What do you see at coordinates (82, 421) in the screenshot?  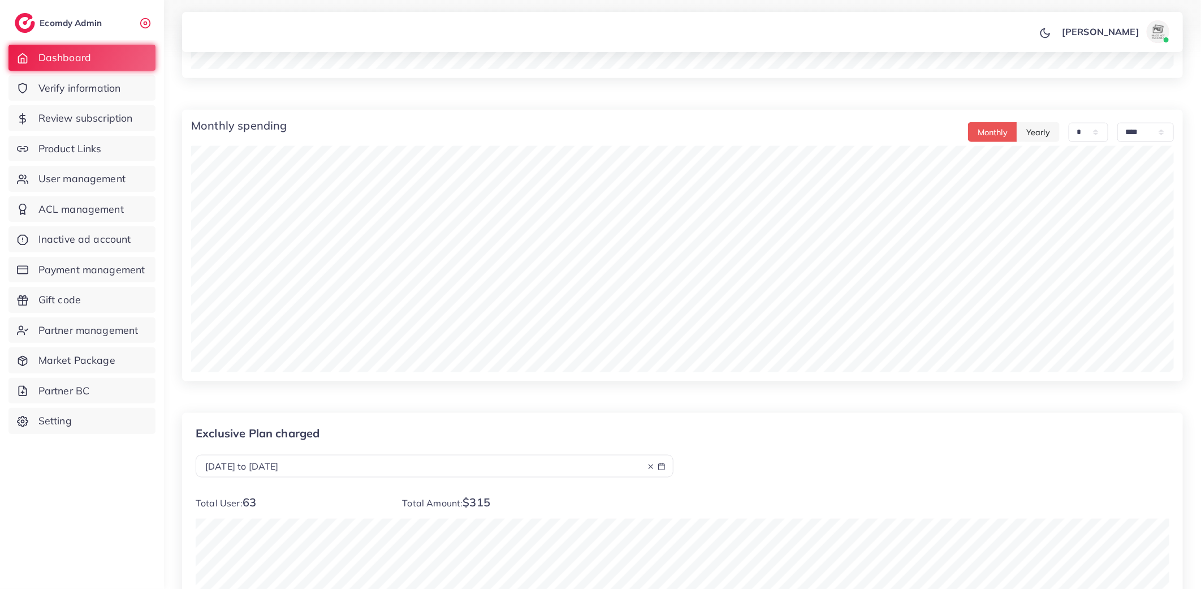 I see `a: Setting` at bounding box center [82, 421].